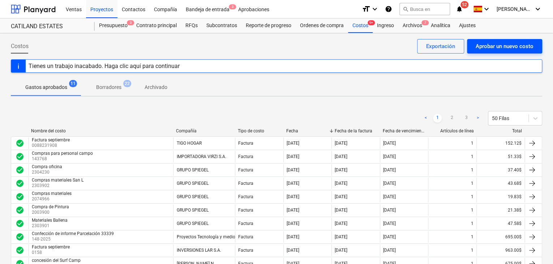 The image size is (553, 264). What do you see at coordinates (232, 7) in the screenshot?
I see `span: 3` at bounding box center [232, 7].